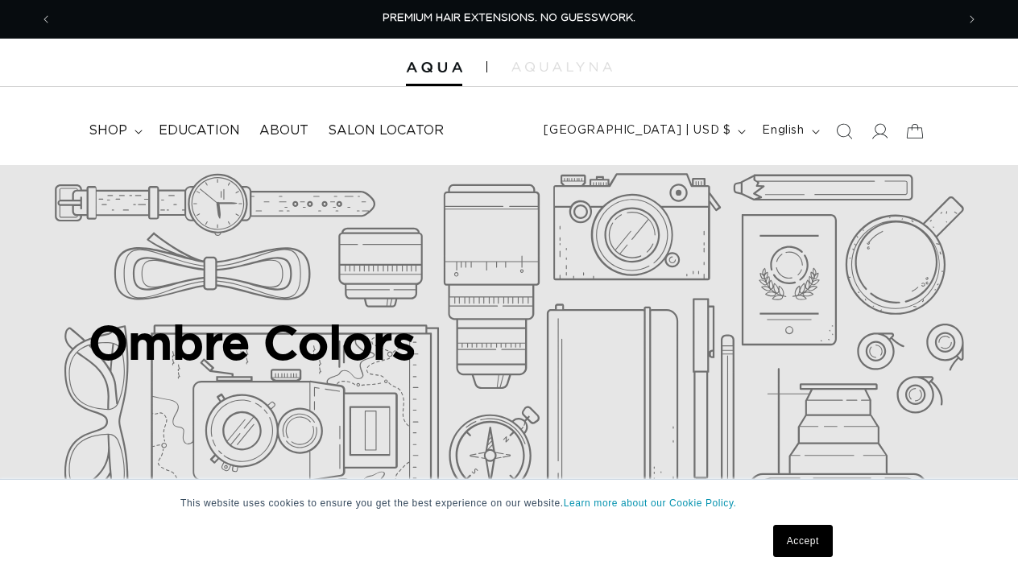  Describe the element at coordinates (284, 130) in the screenshot. I see `a: About` at that location.